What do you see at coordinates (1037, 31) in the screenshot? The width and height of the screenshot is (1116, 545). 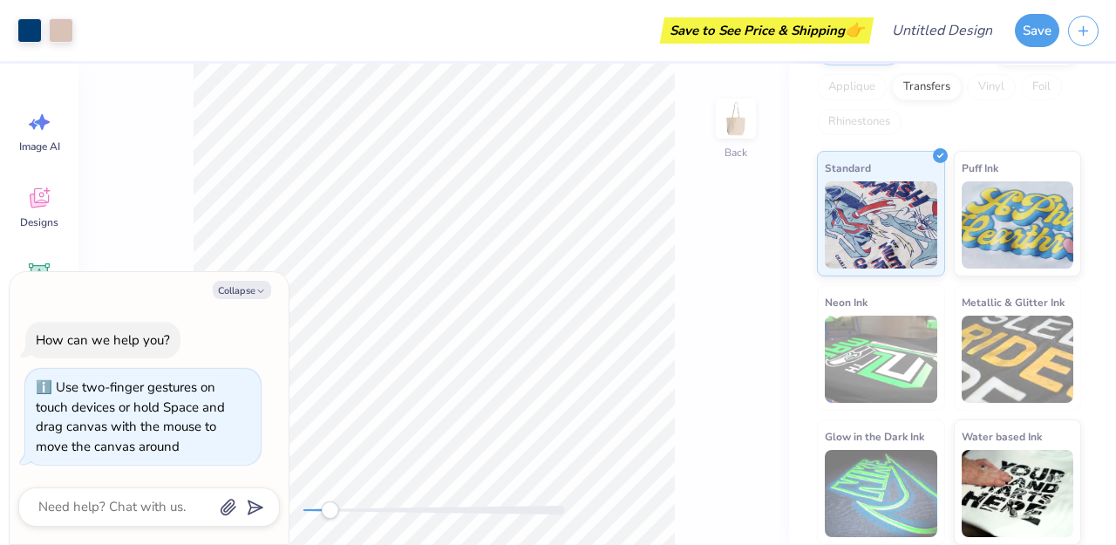 I see `button: Save` at bounding box center [1037, 31].